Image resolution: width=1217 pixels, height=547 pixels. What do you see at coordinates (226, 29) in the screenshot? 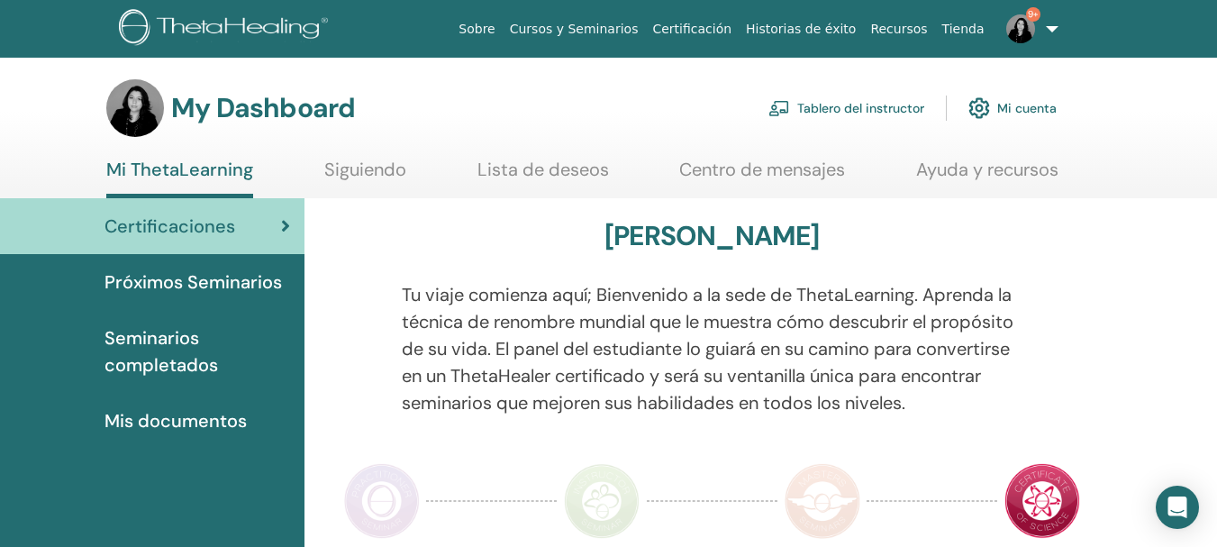
I see `img: logo.png` at bounding box center [226, 29].